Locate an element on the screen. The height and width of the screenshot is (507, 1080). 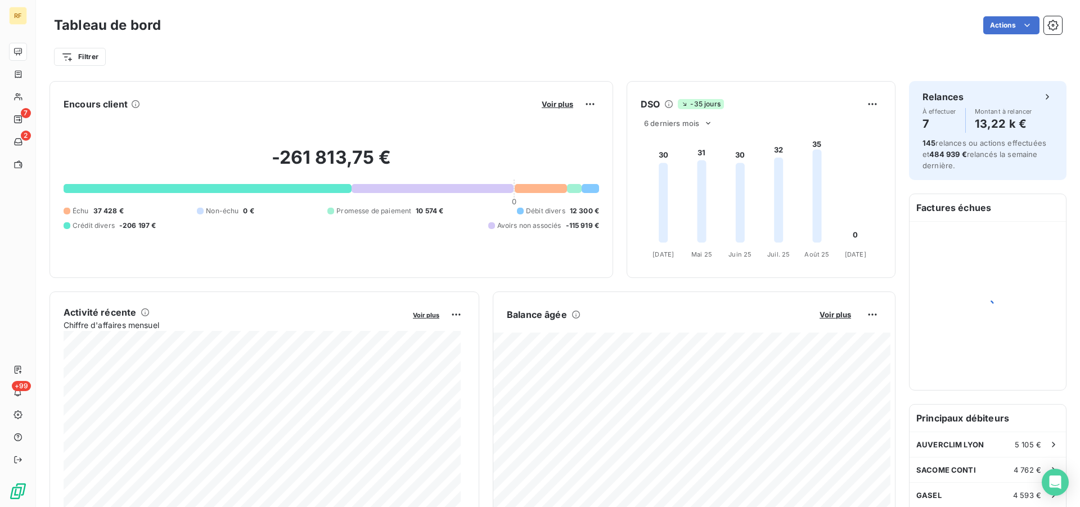
span: -206 197 € is located at coordinates (138, 226).